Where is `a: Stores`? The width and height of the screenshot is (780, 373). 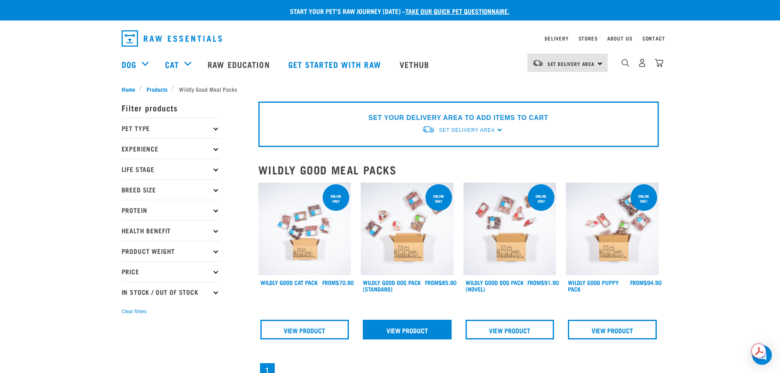
a: Stores is located at coordinates (588, 38).